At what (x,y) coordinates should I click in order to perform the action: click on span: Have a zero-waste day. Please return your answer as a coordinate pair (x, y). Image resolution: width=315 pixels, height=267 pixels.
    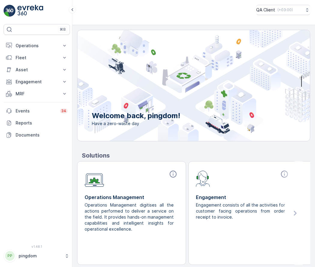
    Looking at the image, I should click on (136, 123).